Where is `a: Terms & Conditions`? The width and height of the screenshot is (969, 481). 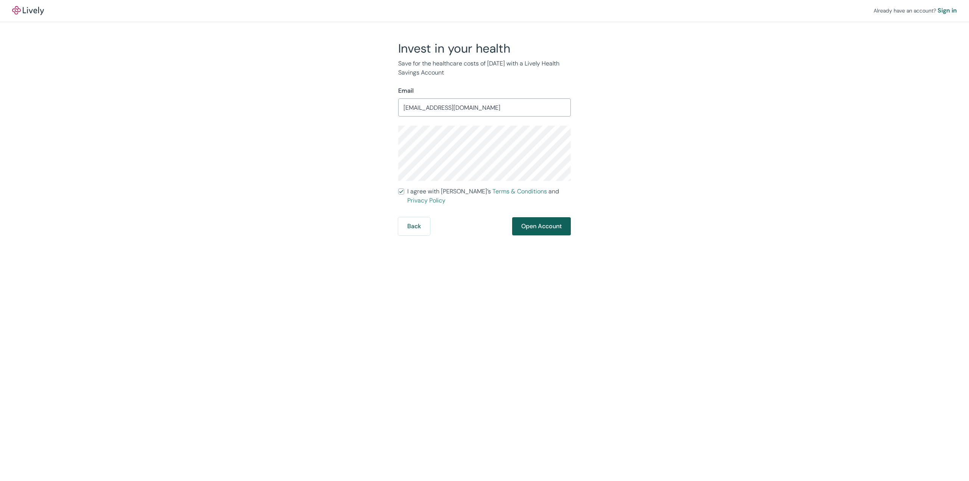
a: Terms & Conditions is located at coordinates (520, 191).